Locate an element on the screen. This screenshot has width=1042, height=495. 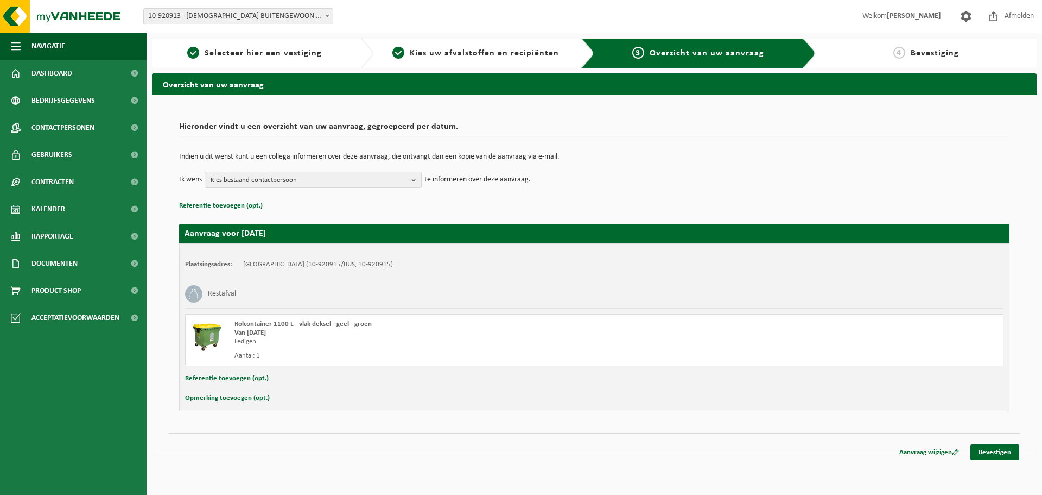
span: Gebruikers is located at coordinates (52, 155).